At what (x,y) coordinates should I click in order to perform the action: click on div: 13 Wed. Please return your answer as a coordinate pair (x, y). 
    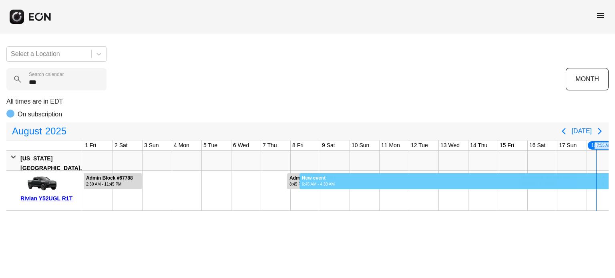
    Looking at the image, I should click on (450, 145).